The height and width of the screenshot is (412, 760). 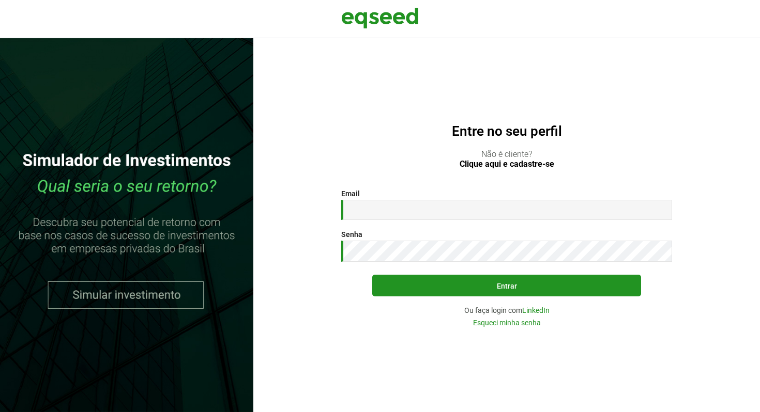 I want to click on a: Esqueci minha senha, so click(x=506, y=323).